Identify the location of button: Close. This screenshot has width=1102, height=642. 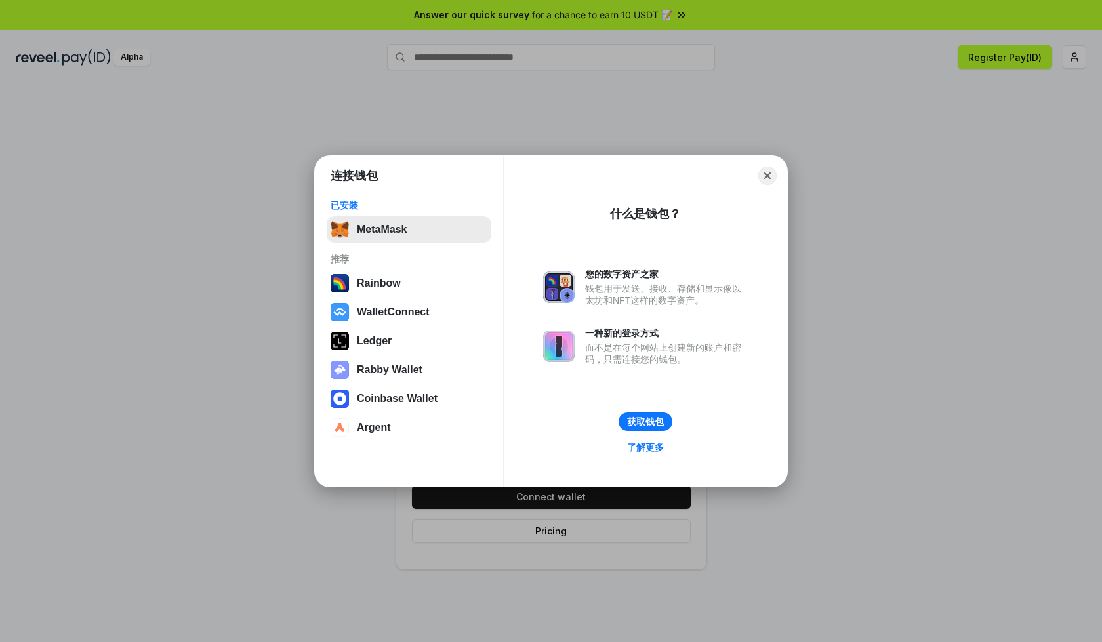
(767, 176).